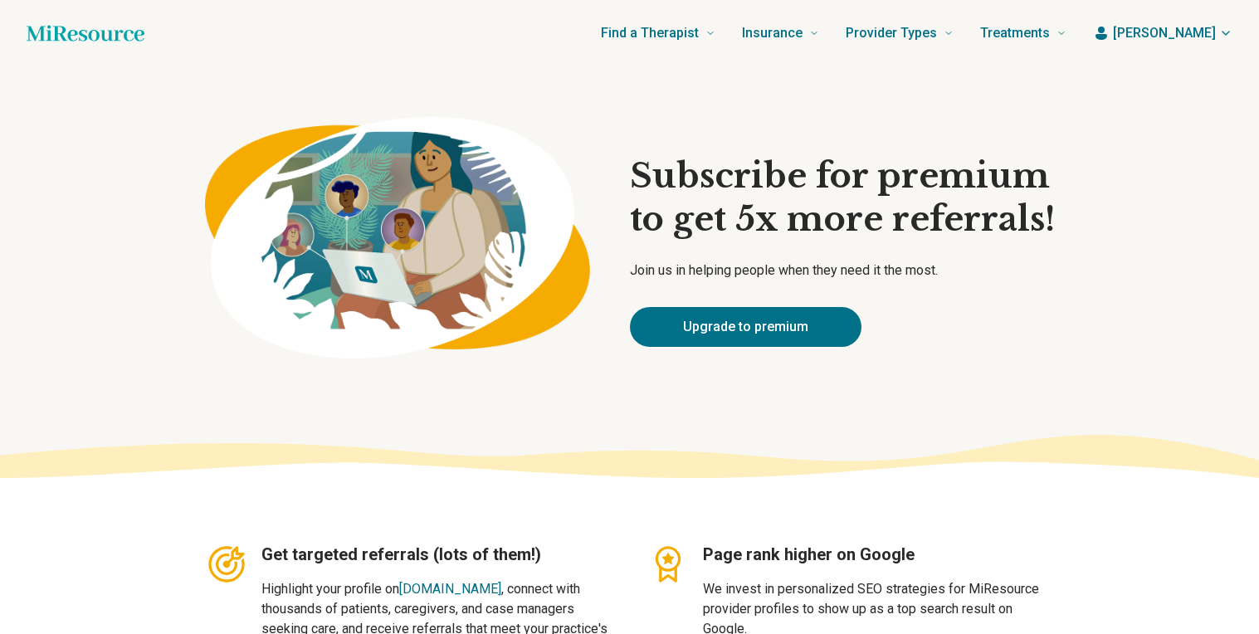 The image size is (1259, 634). What do you see at coordinates (891, 33) in the screenshot?
I see `span: Provider Types` at bounding box center [891, 33].